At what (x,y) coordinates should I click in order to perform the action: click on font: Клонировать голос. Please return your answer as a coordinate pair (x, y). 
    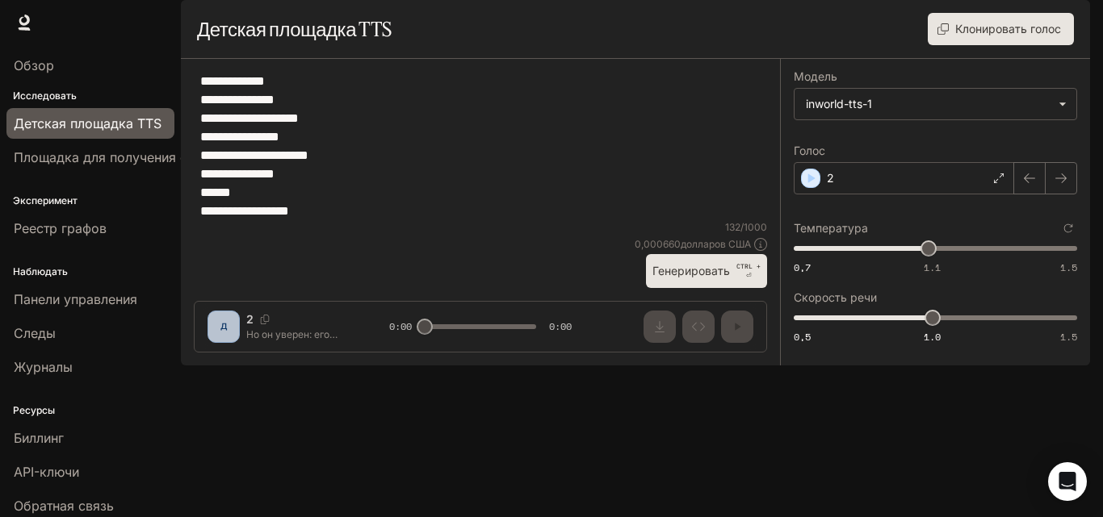
    Looking at the image, I should click on (1007, 28).